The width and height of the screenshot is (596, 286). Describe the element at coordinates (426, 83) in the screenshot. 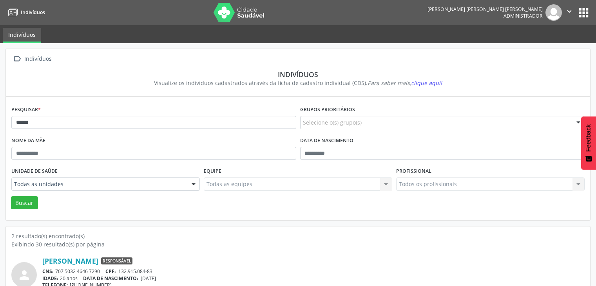

I see `span: clique aqui!` at that location.